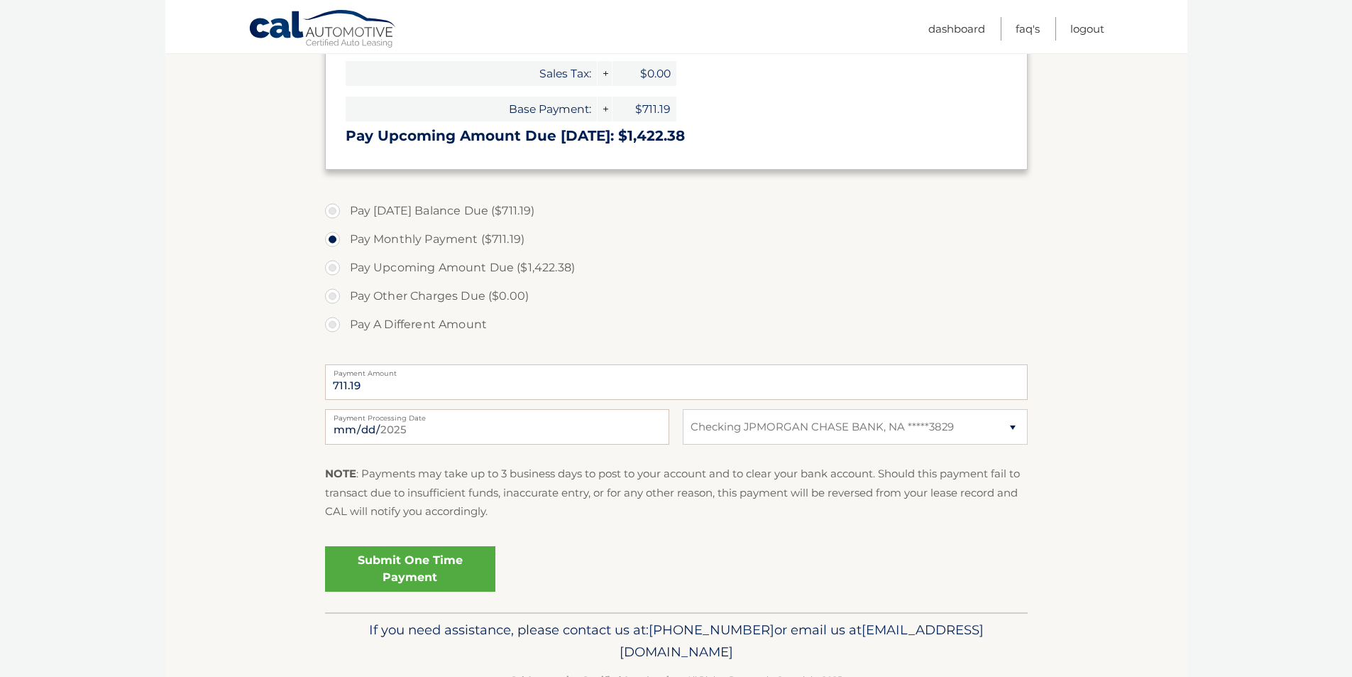 The width and height of the screenshot is (1352, 677). I want to click on p: : Payments may take up to 3 business days to post to your account and to clear your bank account...., so click(677, 492).